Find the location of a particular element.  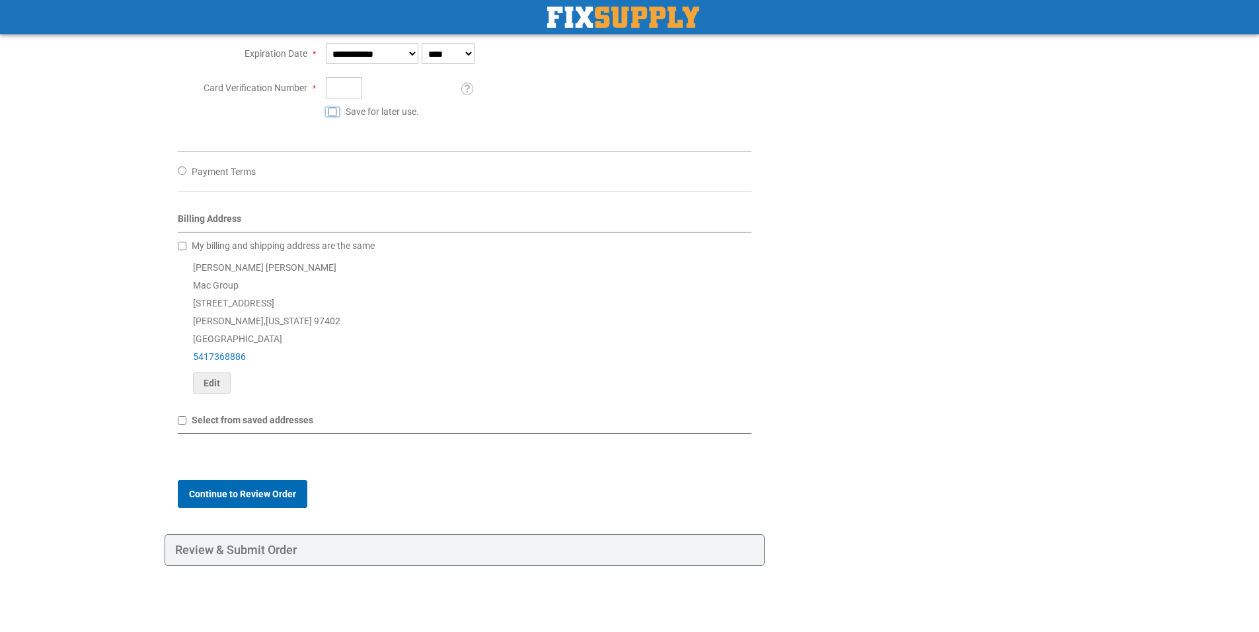

div: Review & Submit Order is located at coordinates (464, 550).